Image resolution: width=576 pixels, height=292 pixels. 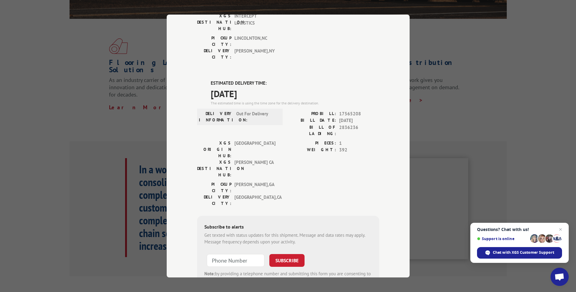 What do you see at coordinates (312, 114) in the screenshot?
I see `label: PROBILL:` at bounding box center [312, 114].